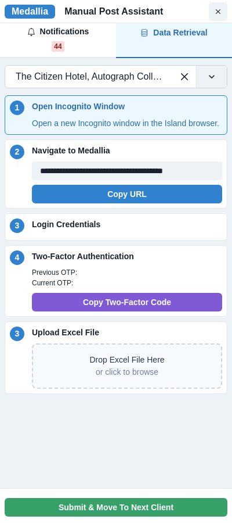 Image resolution: width=232 pixels, height=523 pixels. What do you see at coordinates (127, 106) in the screenshot?
I see `p: Open Incognito Window` at bounding box center [127, 106].